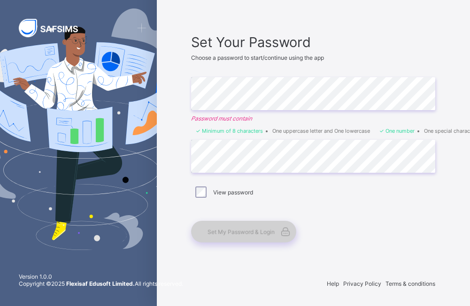  I want to click on span: Set Your Password, so click(314, 42).